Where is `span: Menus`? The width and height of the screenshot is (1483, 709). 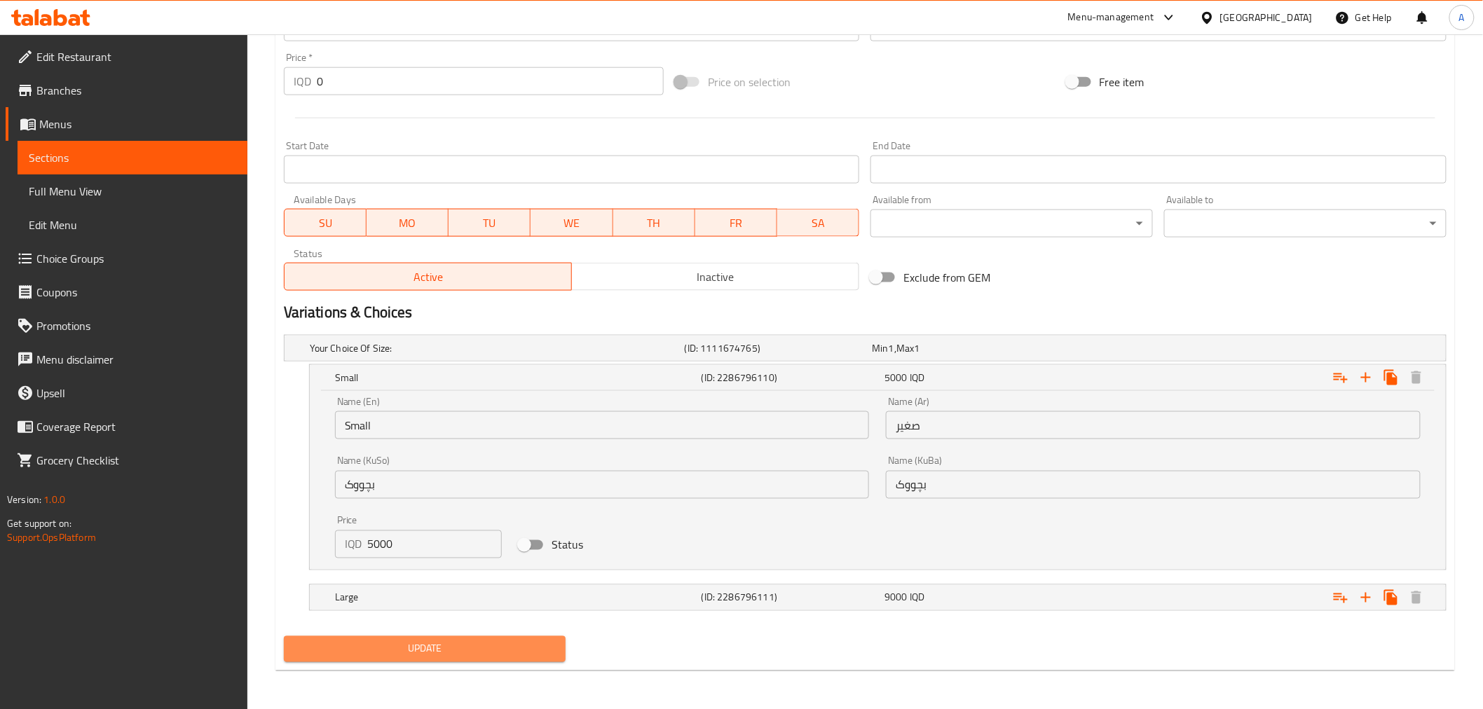 span: Menus is located at coordinates (137, 124).